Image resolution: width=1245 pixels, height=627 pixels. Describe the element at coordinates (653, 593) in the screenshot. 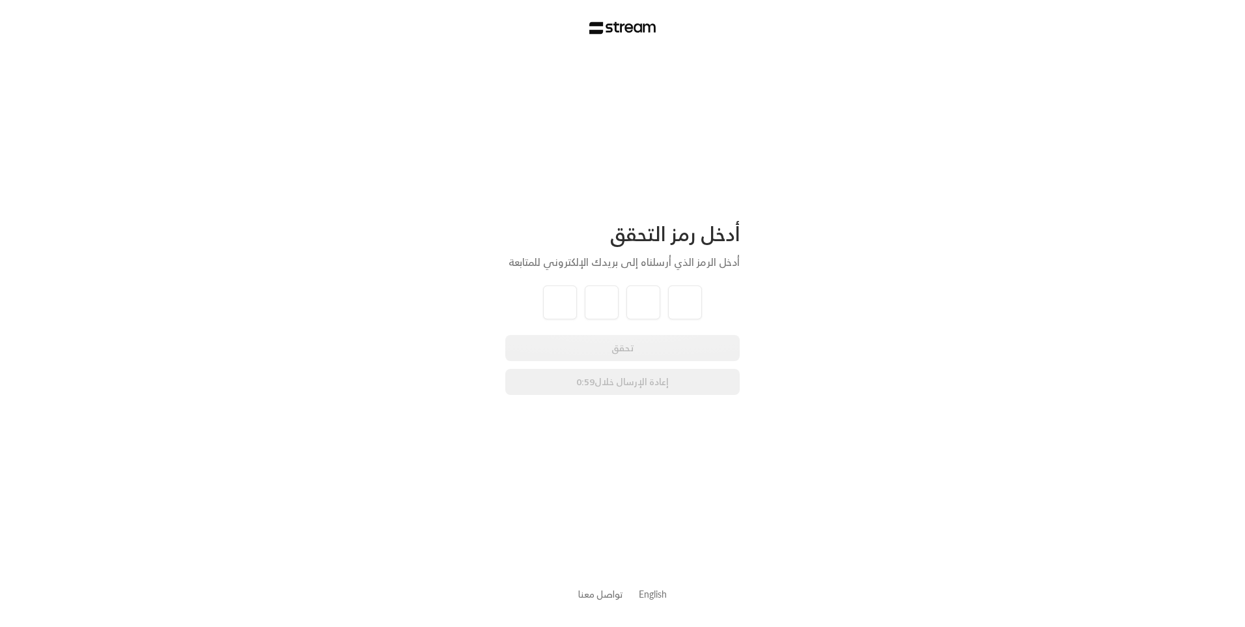

I see `a: English` at that location.